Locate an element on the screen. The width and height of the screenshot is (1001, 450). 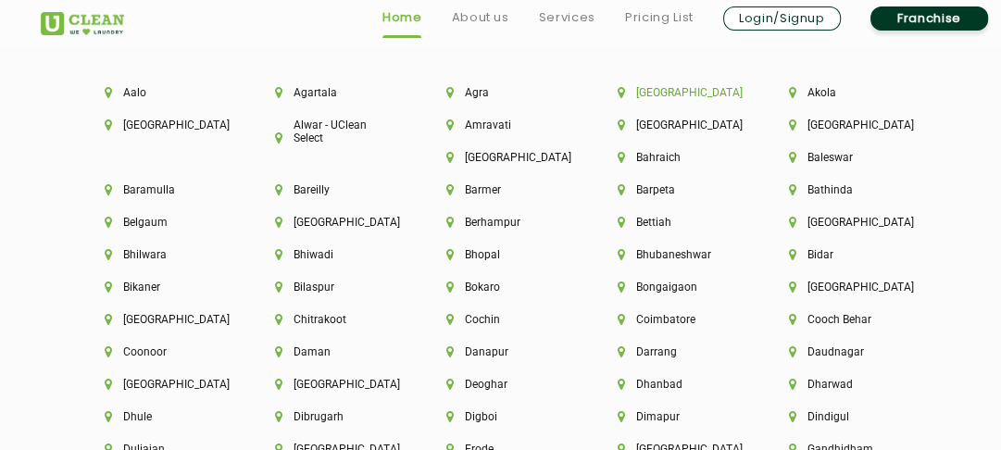
li: Dhule is located at coordinates (158, 417).